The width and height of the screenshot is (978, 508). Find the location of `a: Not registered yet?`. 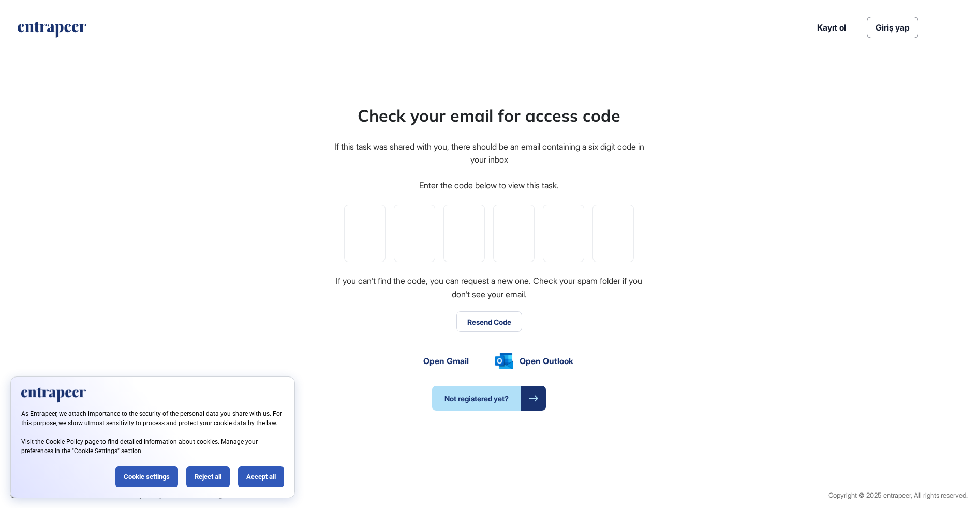

a: Not registered yet? is located at coordinates (489, 398).